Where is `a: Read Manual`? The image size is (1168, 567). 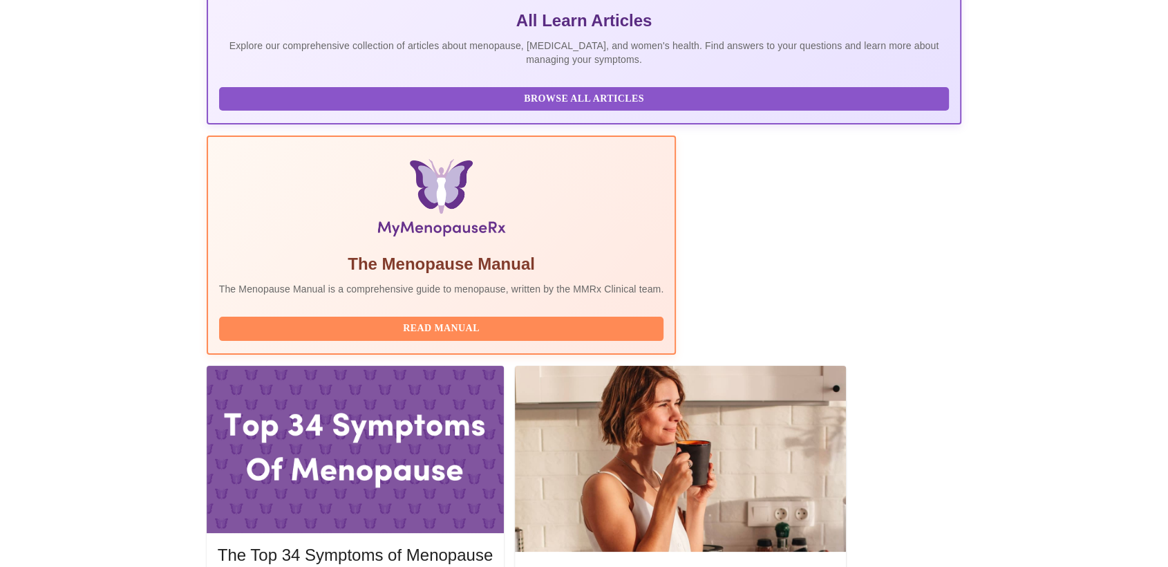
a: Read Manual is located at coordinates (443, 327).